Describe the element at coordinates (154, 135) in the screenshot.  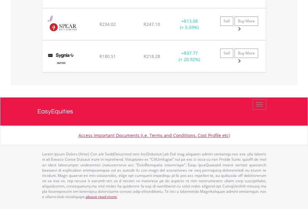
I see `a: Access Important Documents (i.e. Terms and Conditions, Cost Profile etc)` at that location.